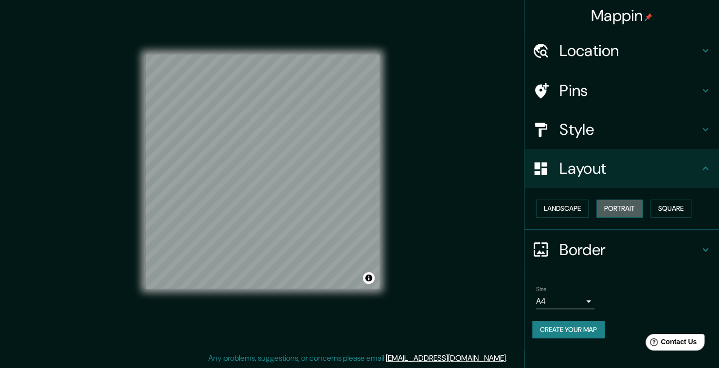 This screenshot has width=719, height=368. What do you see at coordinates (619, 208) in the screenshot?
I see `button: Portrait` at bounding box center [619, 208].